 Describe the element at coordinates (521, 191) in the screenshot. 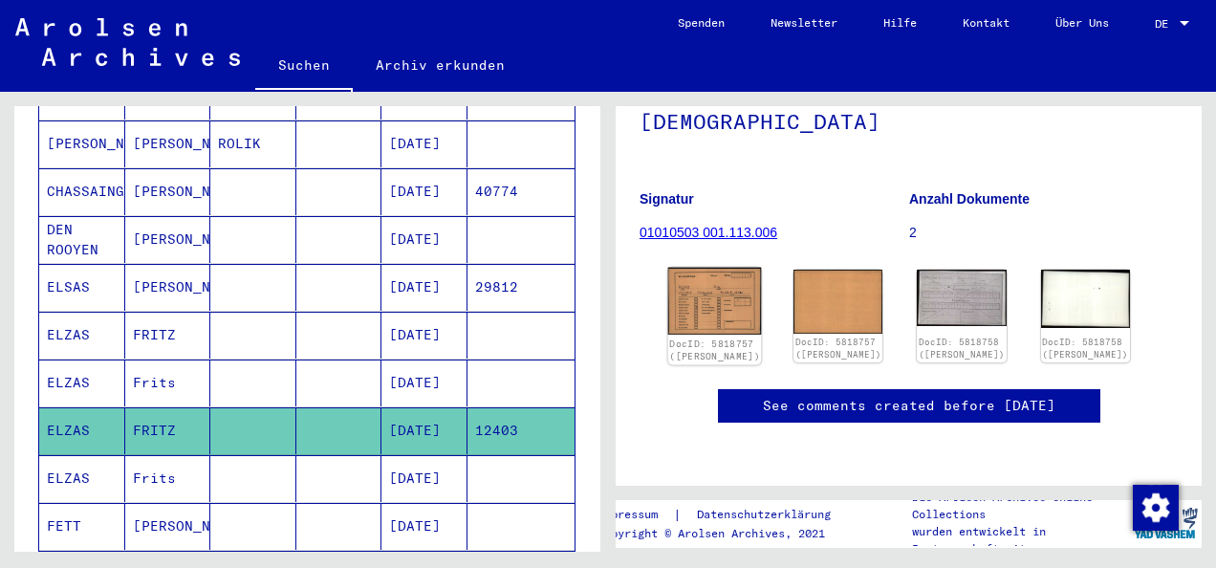

I see `mat-cell: 40774` at that location.